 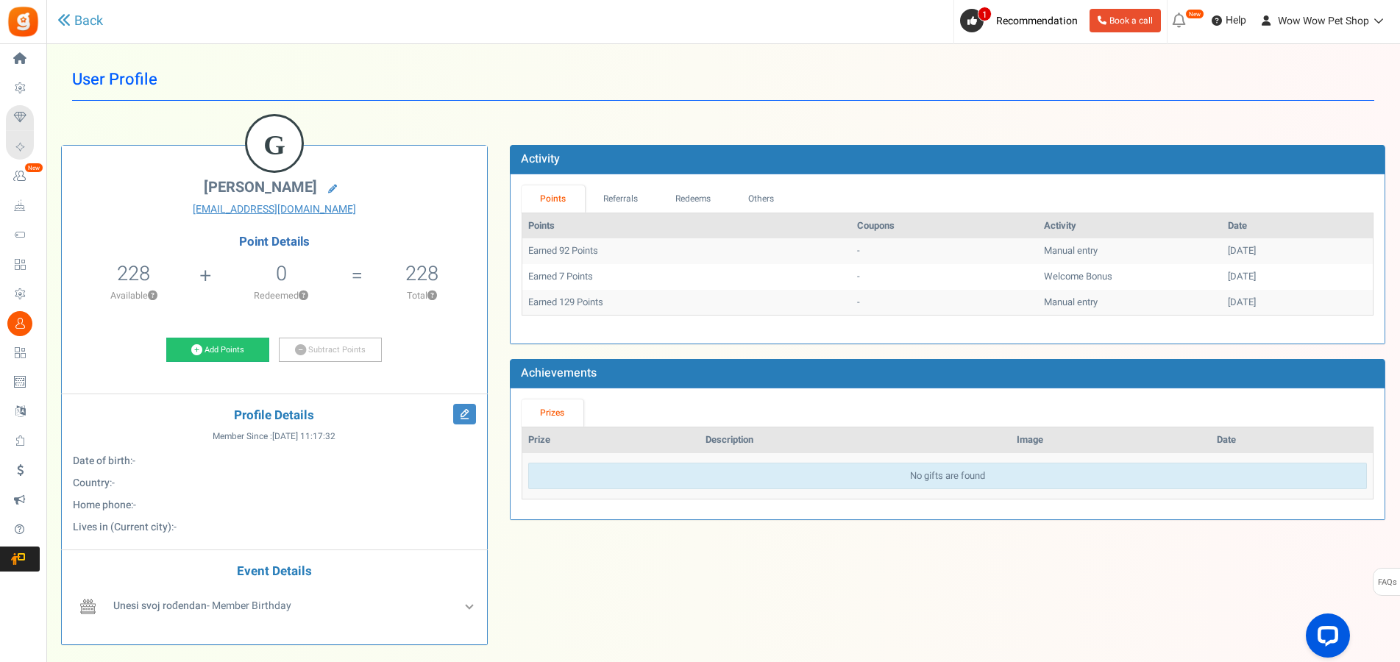 What do you see at coordinates (553, 413) in the screenshot?
I see `a: Prizes` at bounding box center [553, 413].